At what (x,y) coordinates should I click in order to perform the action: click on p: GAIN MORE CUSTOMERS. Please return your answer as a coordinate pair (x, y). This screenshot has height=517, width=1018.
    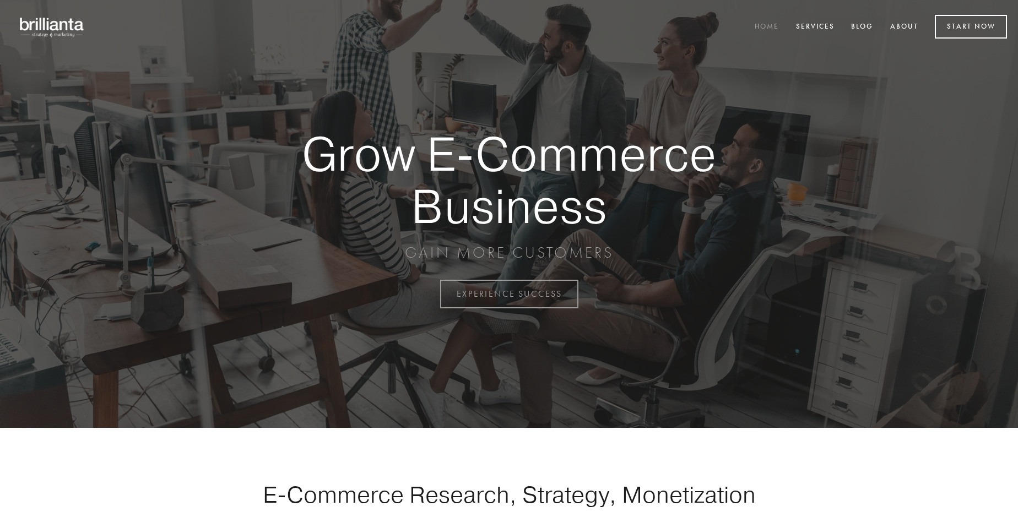
    Looking at the image, I should click on (509, 253).